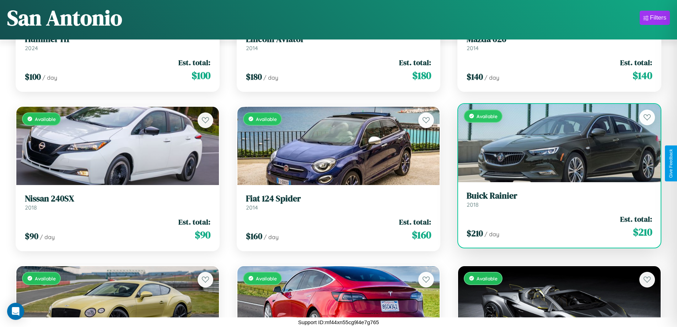  What do you see at coordinates (31, 48) in the screenshot?
I see `span: 2024` at bounding box center [31, 48].